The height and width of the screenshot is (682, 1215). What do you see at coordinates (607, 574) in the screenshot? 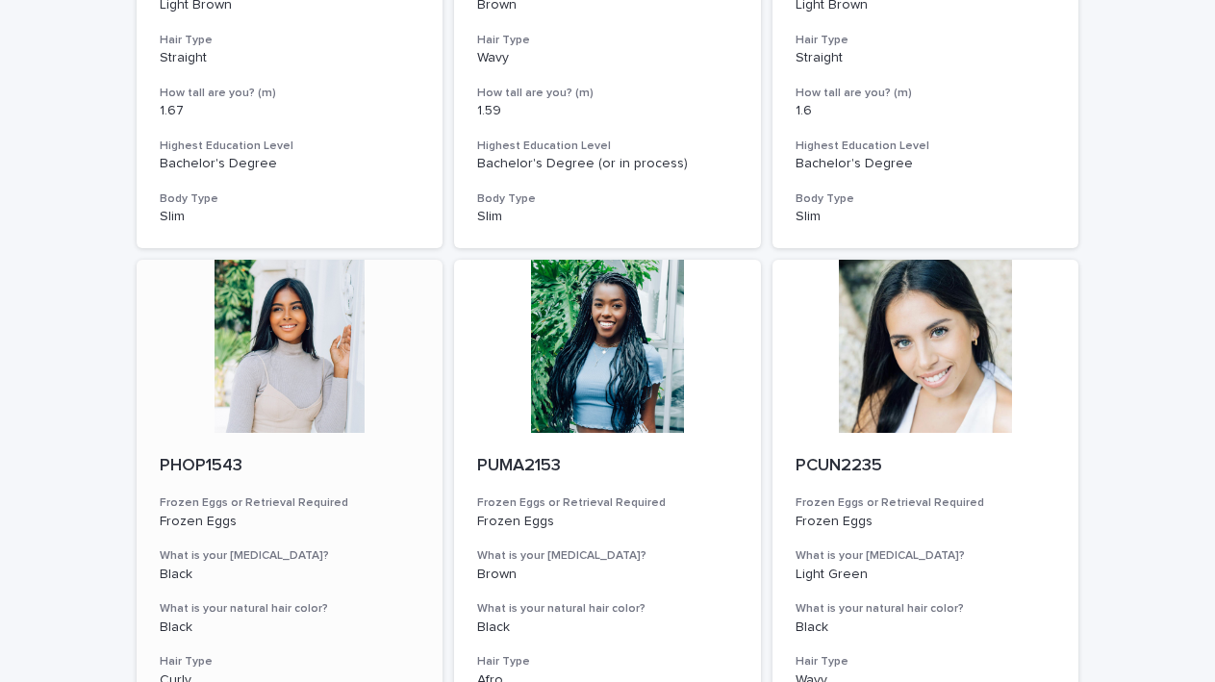
I see `p: Brown` at bounding box center [607, 574].